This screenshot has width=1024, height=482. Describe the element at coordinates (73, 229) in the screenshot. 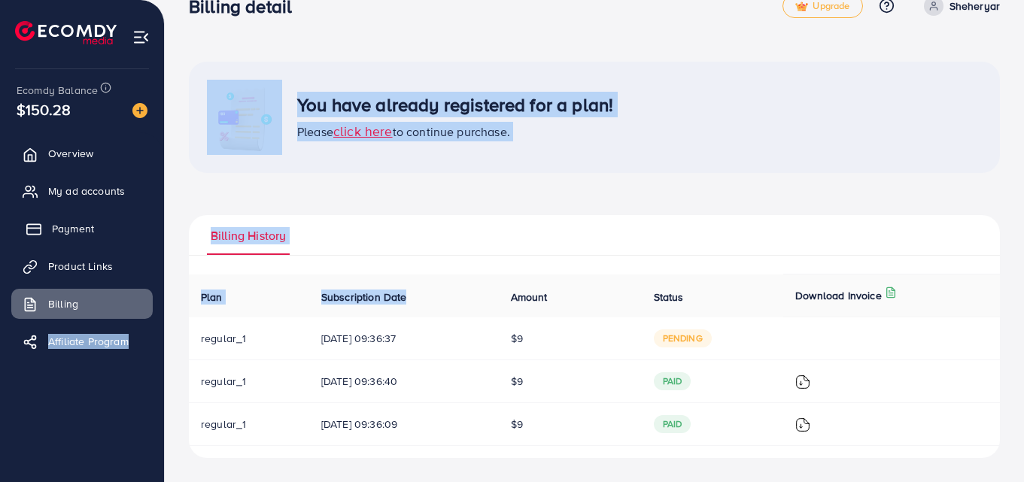

I see `span: Payment` at that location.